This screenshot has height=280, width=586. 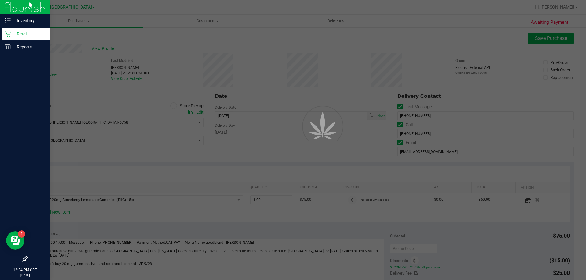 What do you see at coordinates (29, 47) in the screenshot?
I see `p: Reports` at bounding box center [29, 47].